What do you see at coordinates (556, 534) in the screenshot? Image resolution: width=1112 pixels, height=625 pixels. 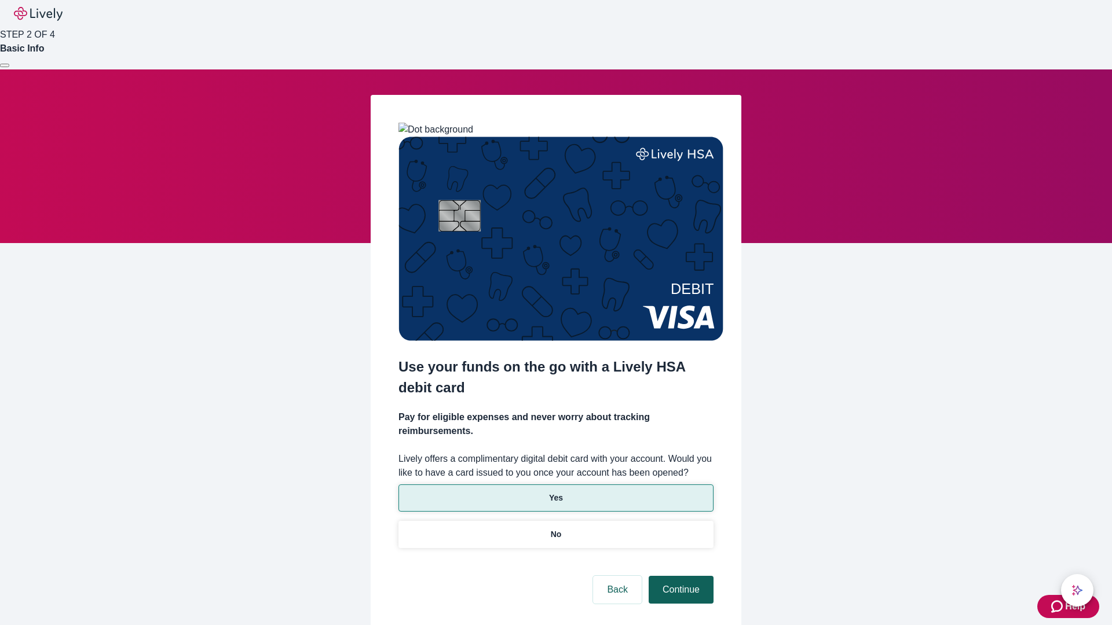 I see `p: No` at bounding box center [556, 534].